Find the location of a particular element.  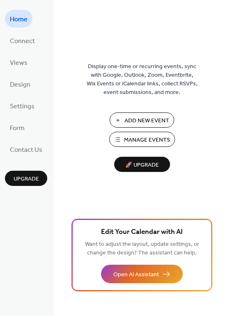

span: Want to adjust the layout, update settings, or change the design? The assistant can help. is located at coordinates (142, 249).